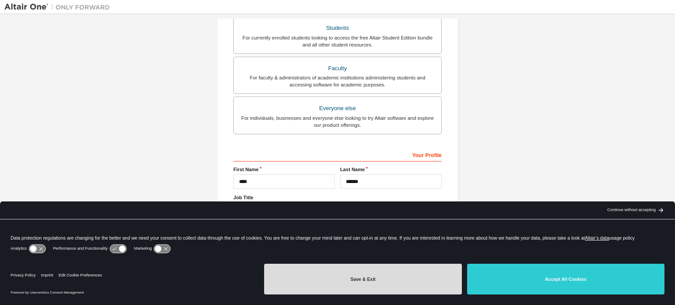  What do you see at coordinates (284, 170) in the screenshot?
I see `label: First Name` at bounding box center [284, 170].